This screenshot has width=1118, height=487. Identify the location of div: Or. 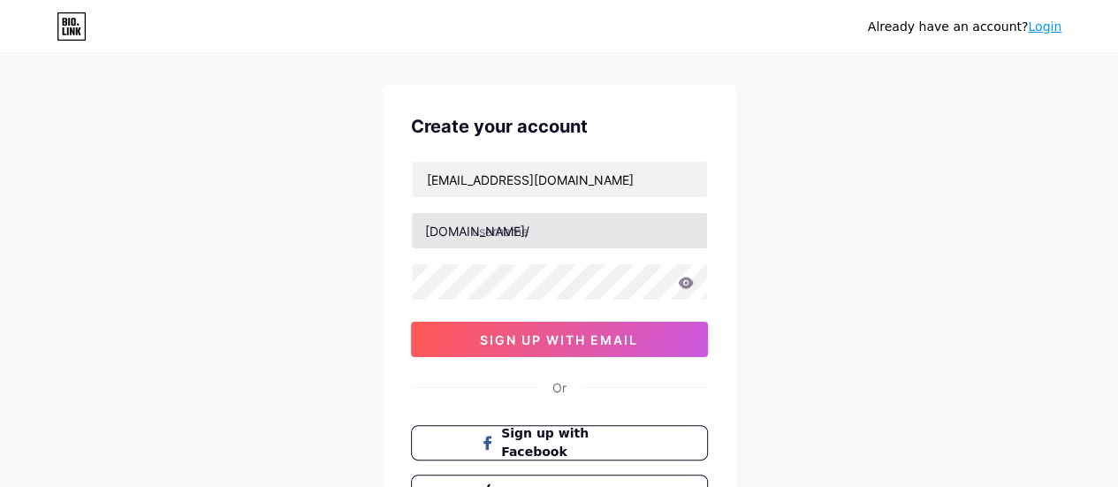
(559, 387).